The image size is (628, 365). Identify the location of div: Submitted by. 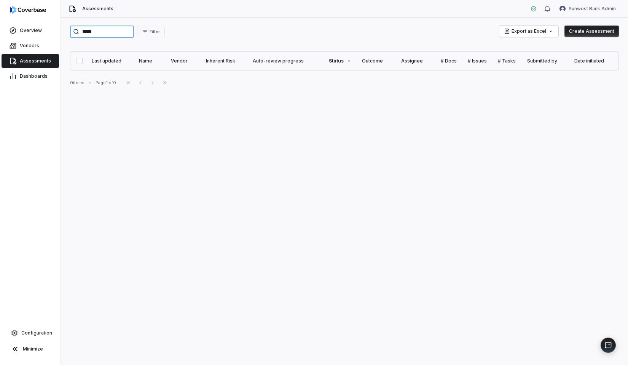
(546, 61).